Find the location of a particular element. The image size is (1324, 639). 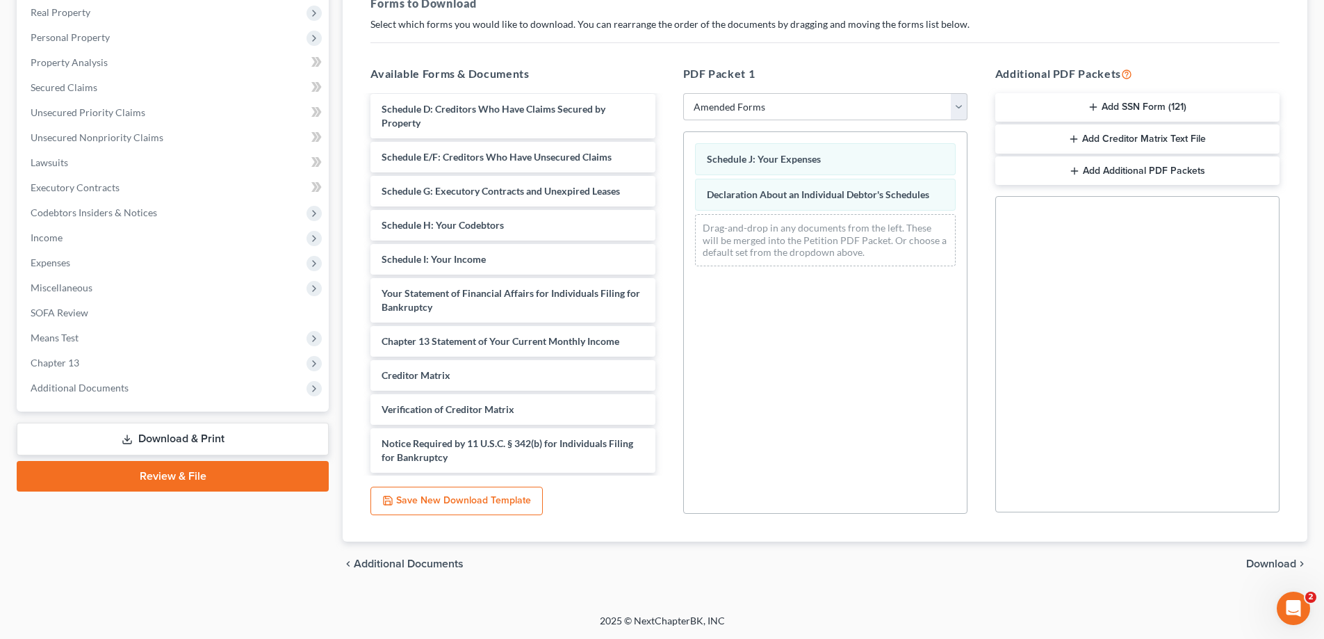

span: Download is located at coordinates (1271, 564).